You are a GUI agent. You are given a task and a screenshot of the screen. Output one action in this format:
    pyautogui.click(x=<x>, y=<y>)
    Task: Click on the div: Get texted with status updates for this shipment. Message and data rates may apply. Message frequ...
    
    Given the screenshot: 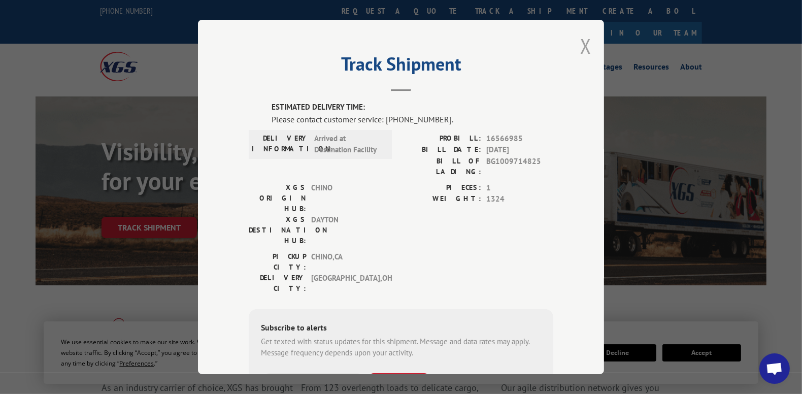 What is the action you would take?
    pyautogui.click(x=401, y=347)
    